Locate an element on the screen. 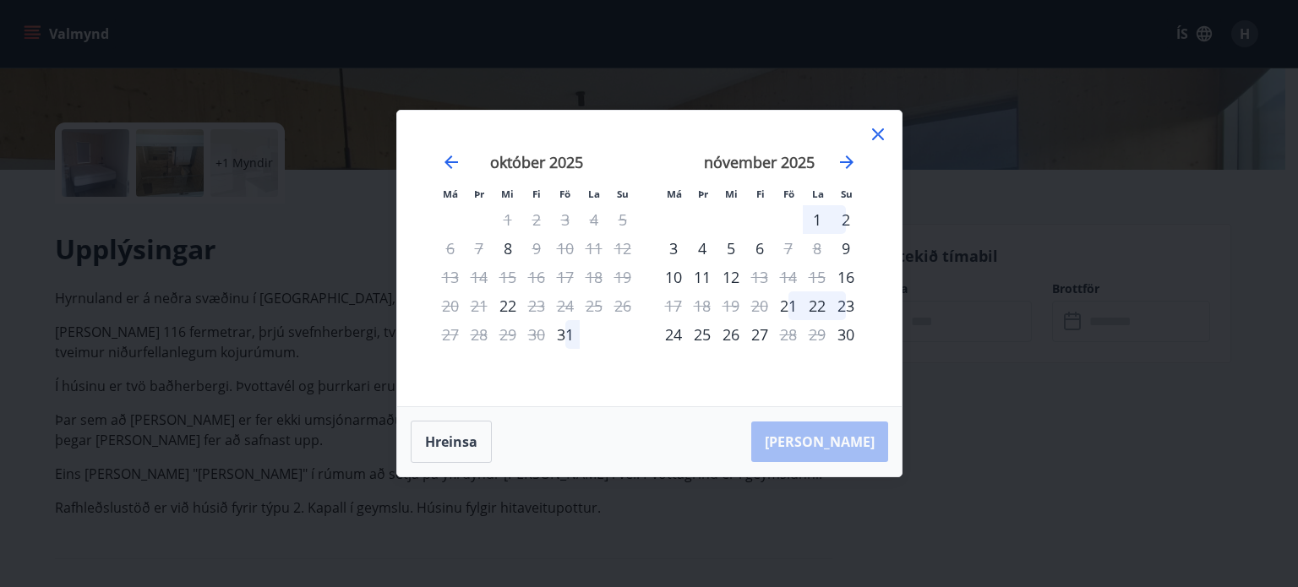  td: Choose laugardagur, 22. nóvember 2025 as your check-in date. It’s available. is located at coordinates (817, 306).